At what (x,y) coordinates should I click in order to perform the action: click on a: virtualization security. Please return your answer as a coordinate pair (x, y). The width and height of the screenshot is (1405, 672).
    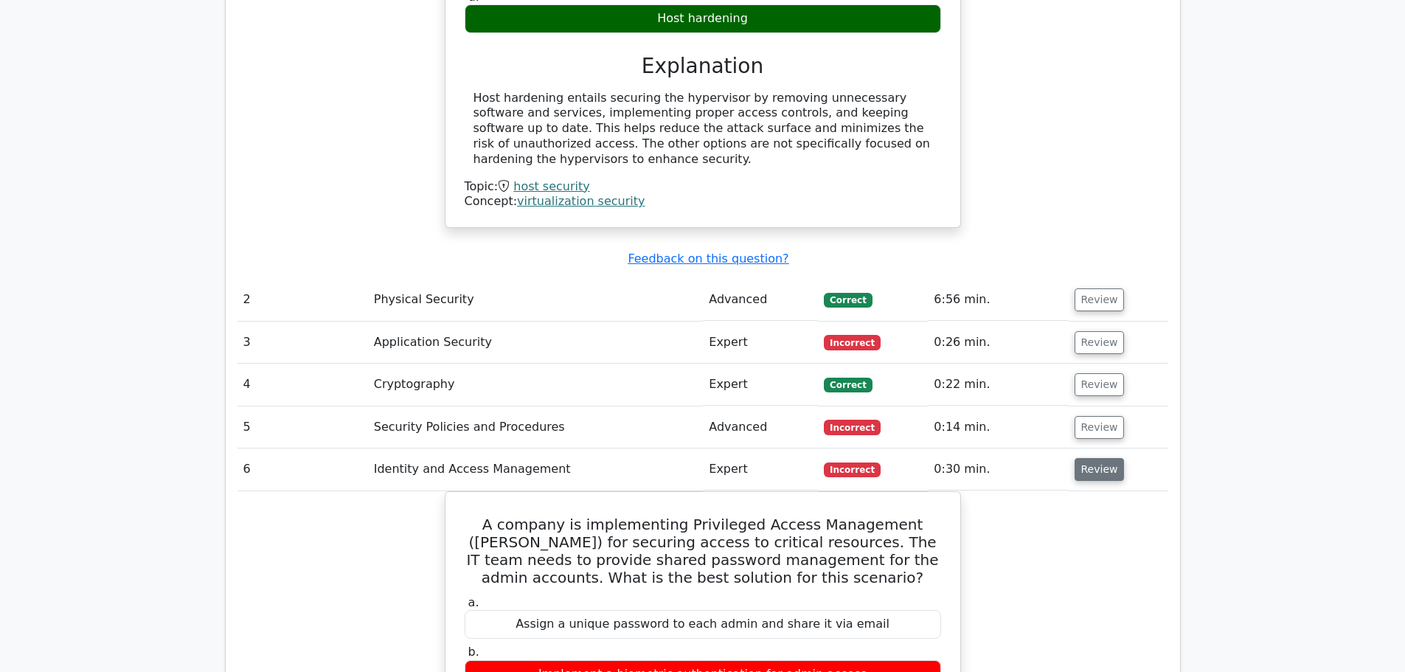
    Looking at the image, I should click on (580, 201).